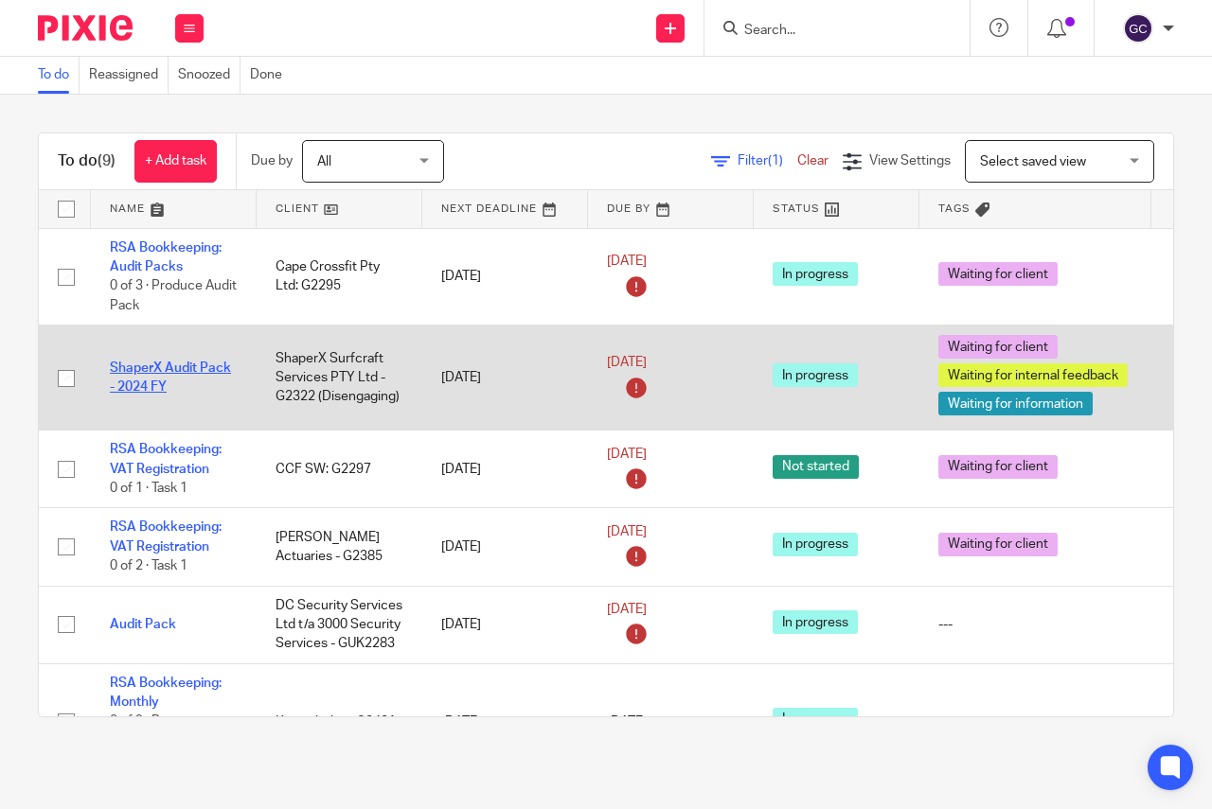 This screenshot has width=1212, height=809. I want to click on td: Cape Crossfit Pty Ltd: G2295, so click(339, 276).